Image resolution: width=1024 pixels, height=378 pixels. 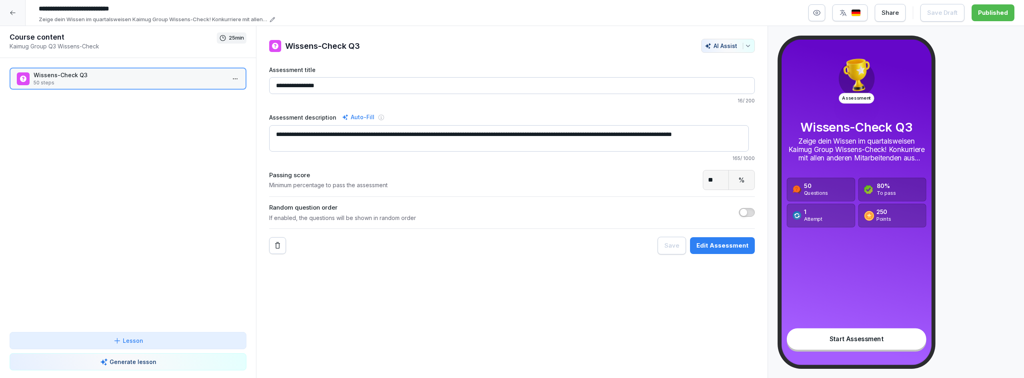 I want to click on p: Questions, so click(x=816, y=193).